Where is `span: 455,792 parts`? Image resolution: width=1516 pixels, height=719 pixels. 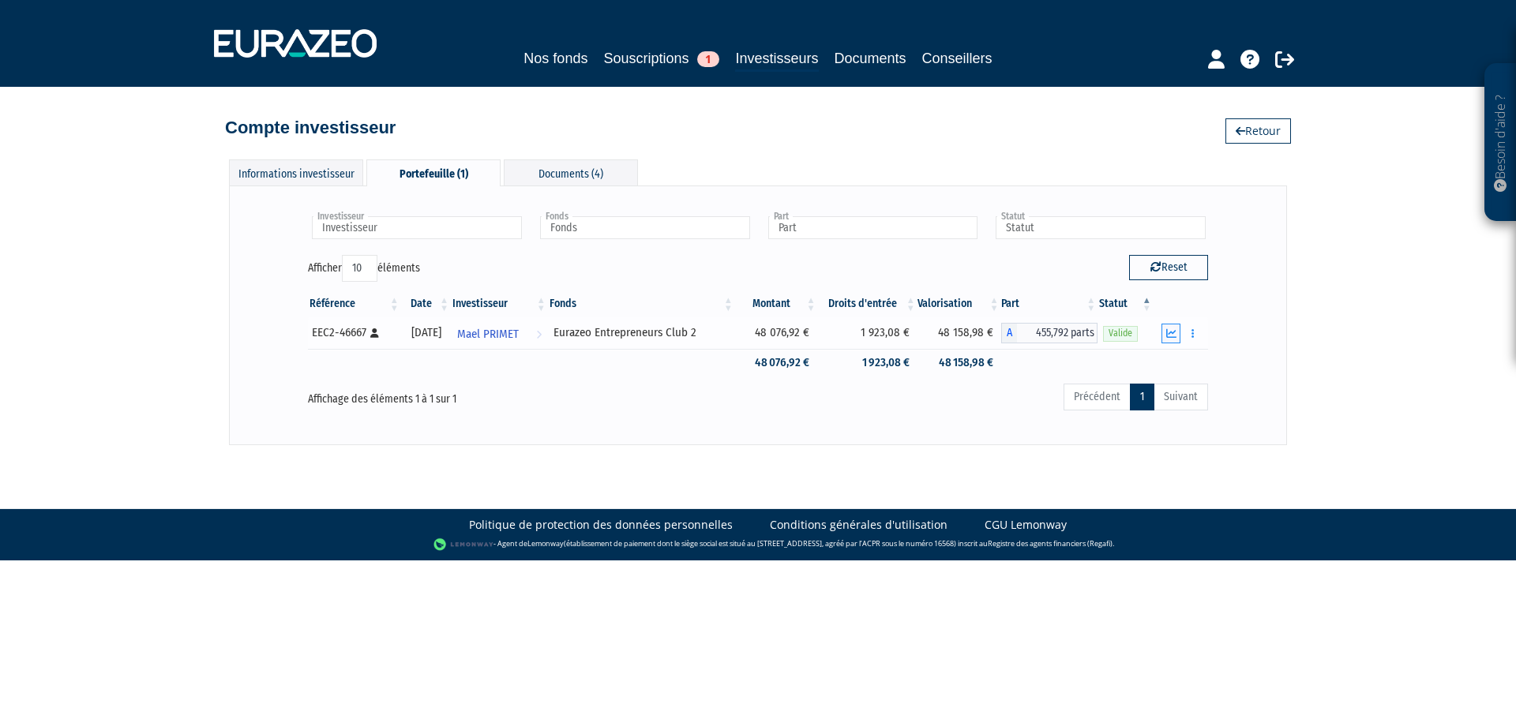 span: 455,792 parts is located at coordinates (1057, 333).